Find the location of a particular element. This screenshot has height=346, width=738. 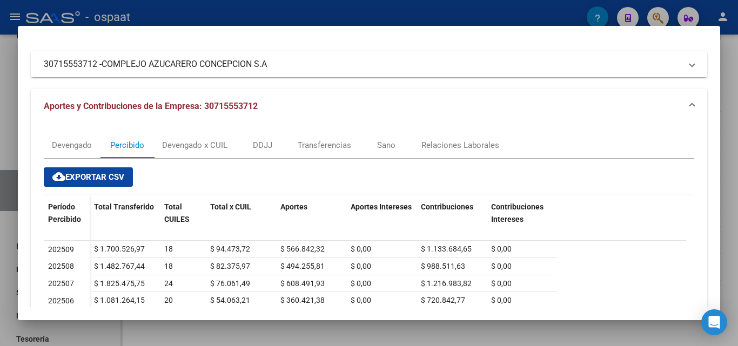

datatable-header-cell: Aportes is located at coordinates (311, 218).